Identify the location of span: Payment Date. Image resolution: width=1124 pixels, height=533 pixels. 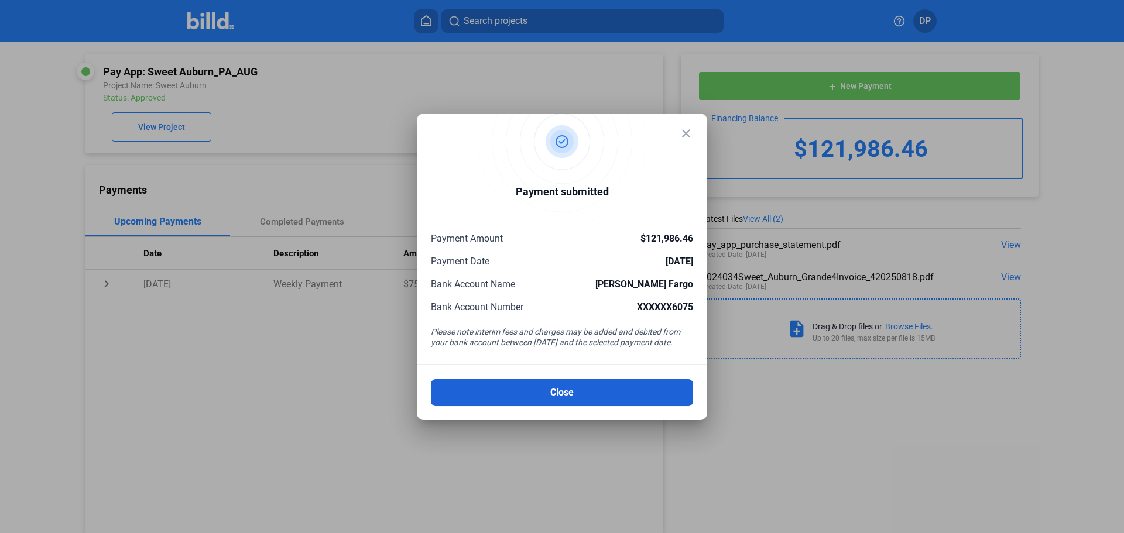
(460, 261).